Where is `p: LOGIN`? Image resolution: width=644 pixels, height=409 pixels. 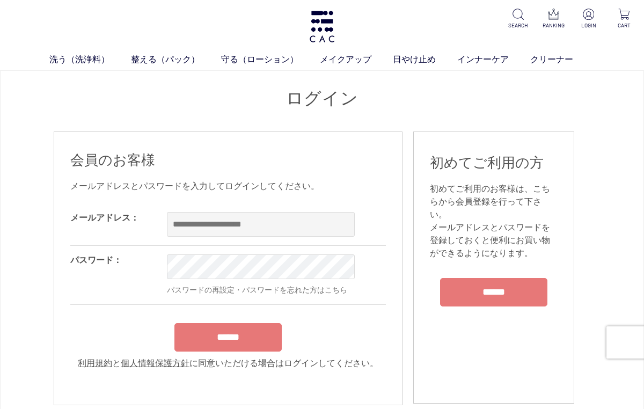
p: LOGIN is located at coordinates (589, 25).